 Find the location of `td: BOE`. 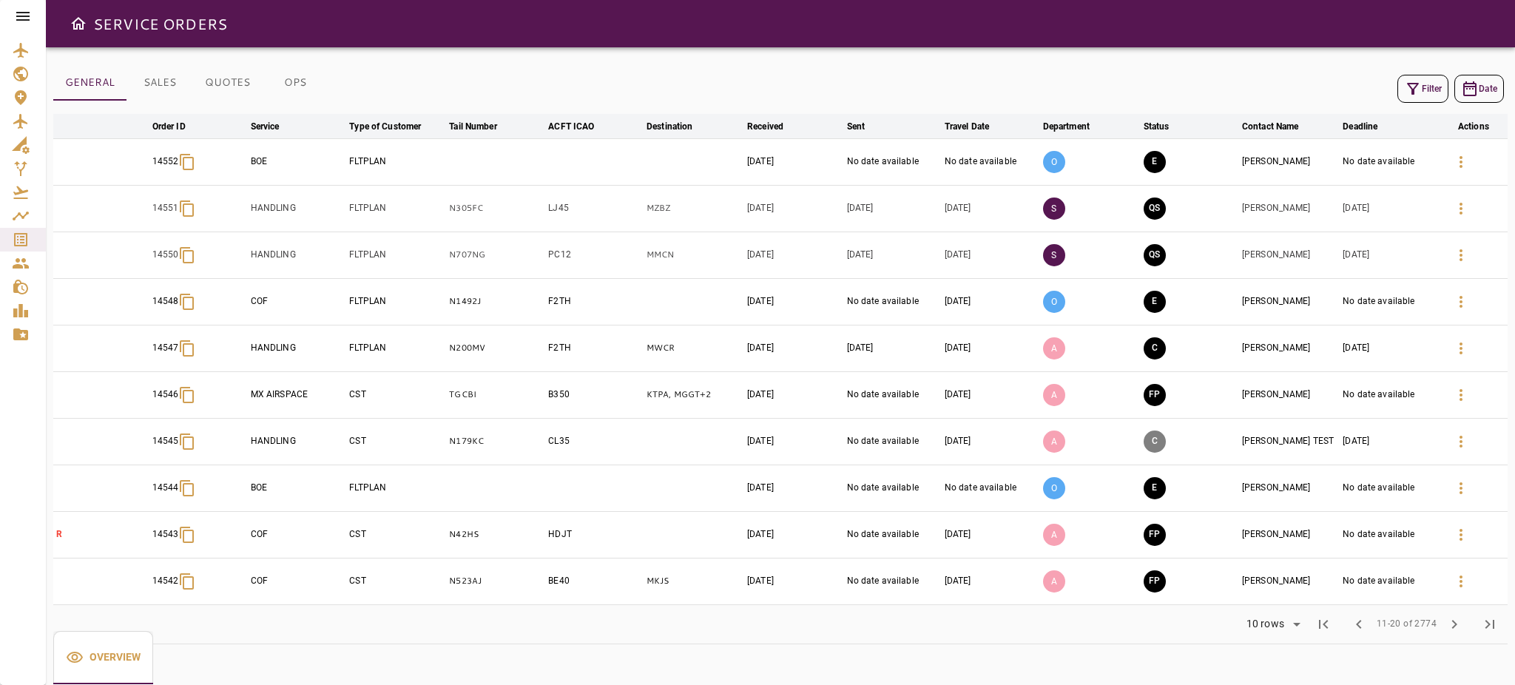

td: BOE is located at coordinates (297, 161).